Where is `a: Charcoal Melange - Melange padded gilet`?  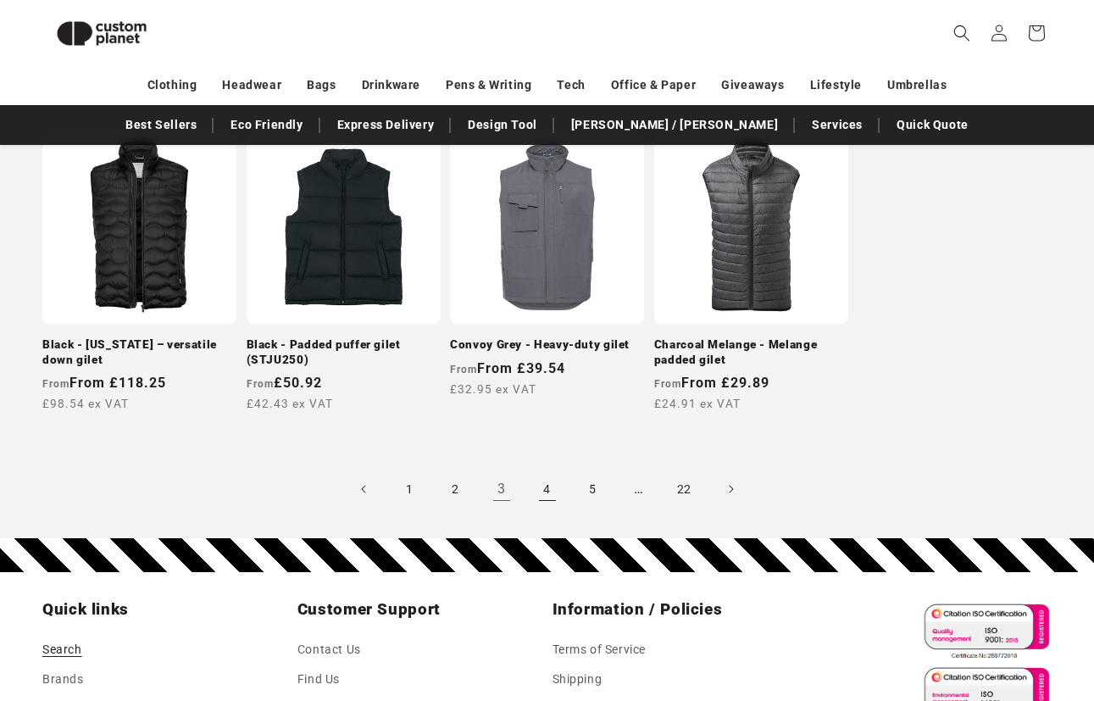
a: Charcoal Melange - Melange padded gilet is located at coordinates (750, 352).